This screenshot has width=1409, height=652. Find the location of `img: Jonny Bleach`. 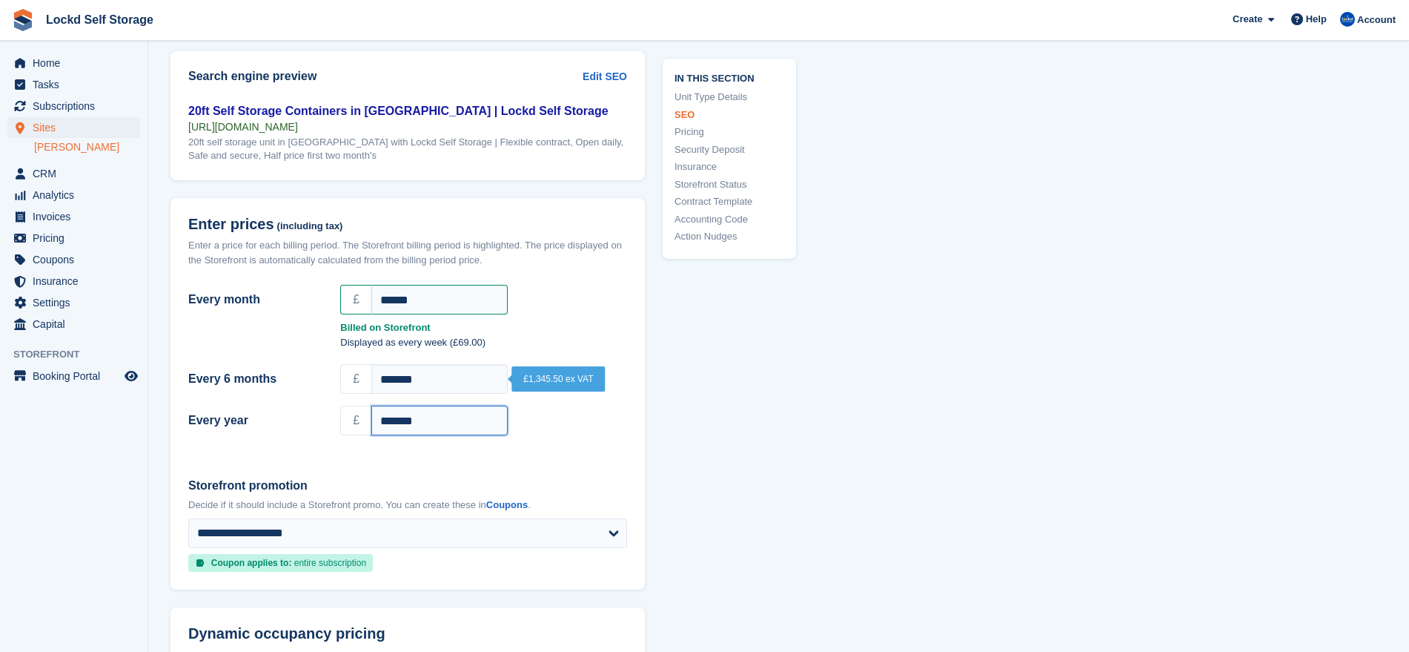

img: Jonny Bleach is located at coordinates (1348, 19).